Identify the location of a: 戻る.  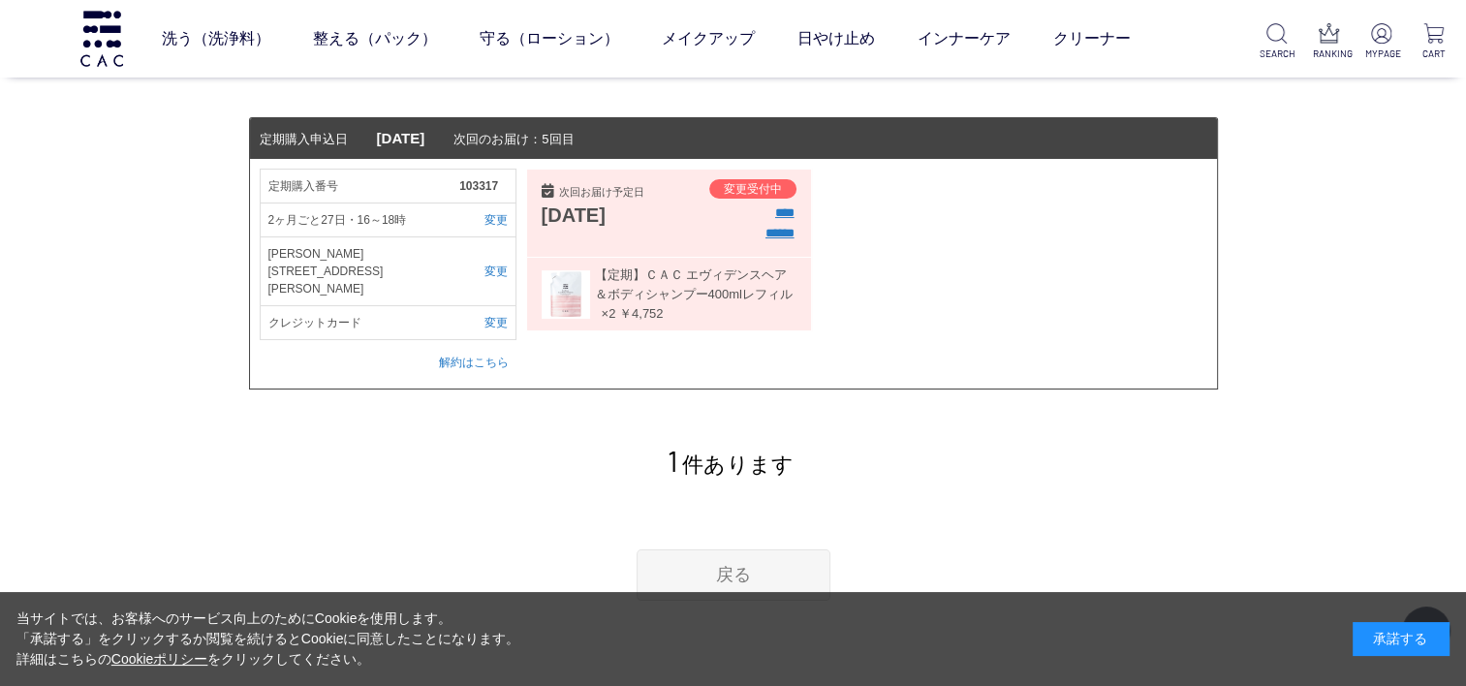
(733, 575).